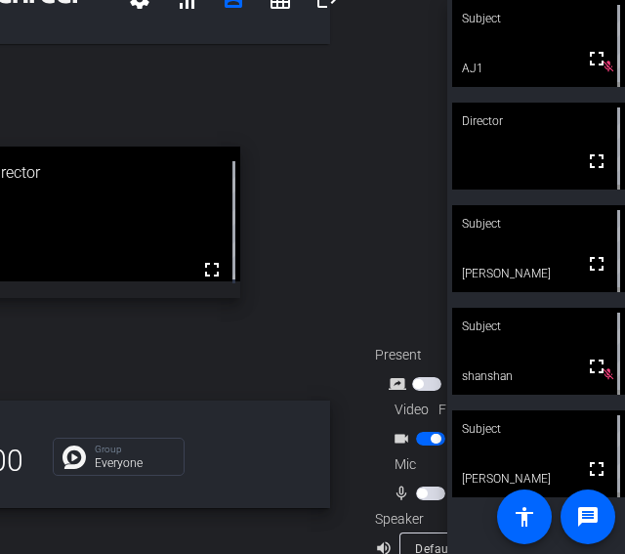 The height and width of the screenshot is (554, 625). What do you see at coordinates (475, 409) in the screenshot?
I see `span: Flip Camera` at bounding box center [475, 409].